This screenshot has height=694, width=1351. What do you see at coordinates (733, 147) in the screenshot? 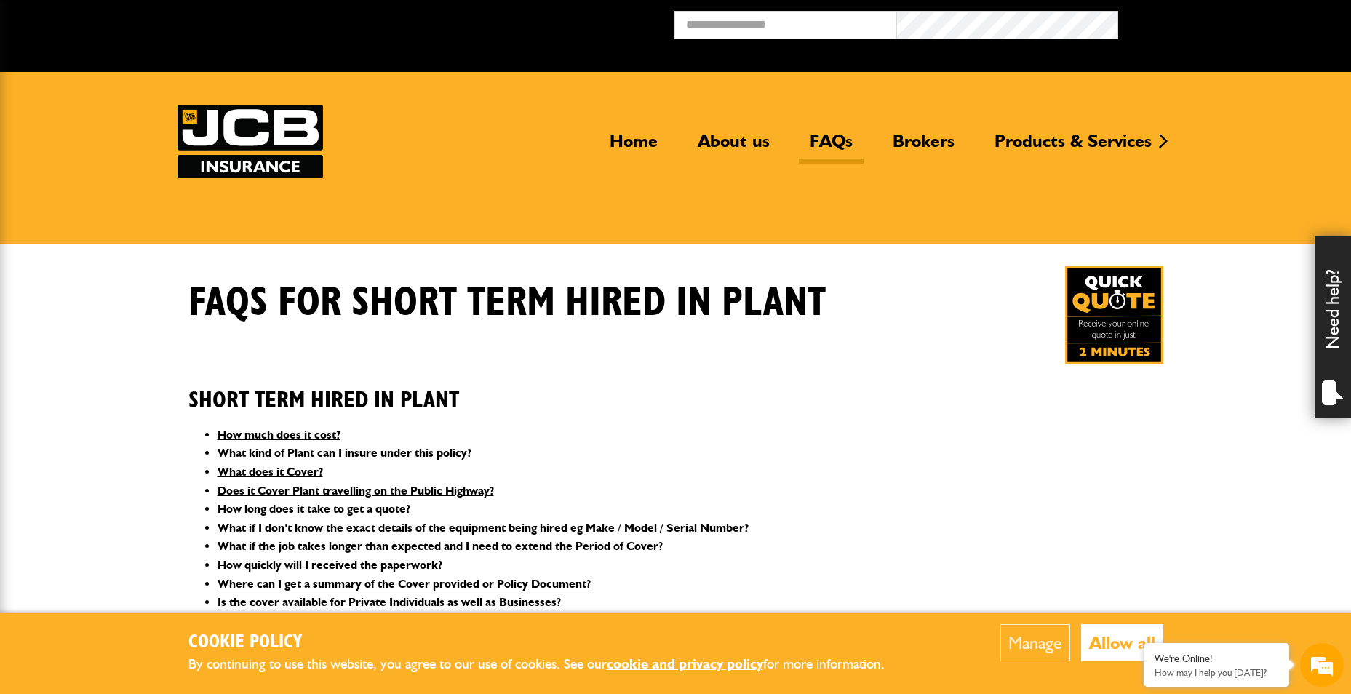
I see `a: About us` at bounding box center [733, 147].